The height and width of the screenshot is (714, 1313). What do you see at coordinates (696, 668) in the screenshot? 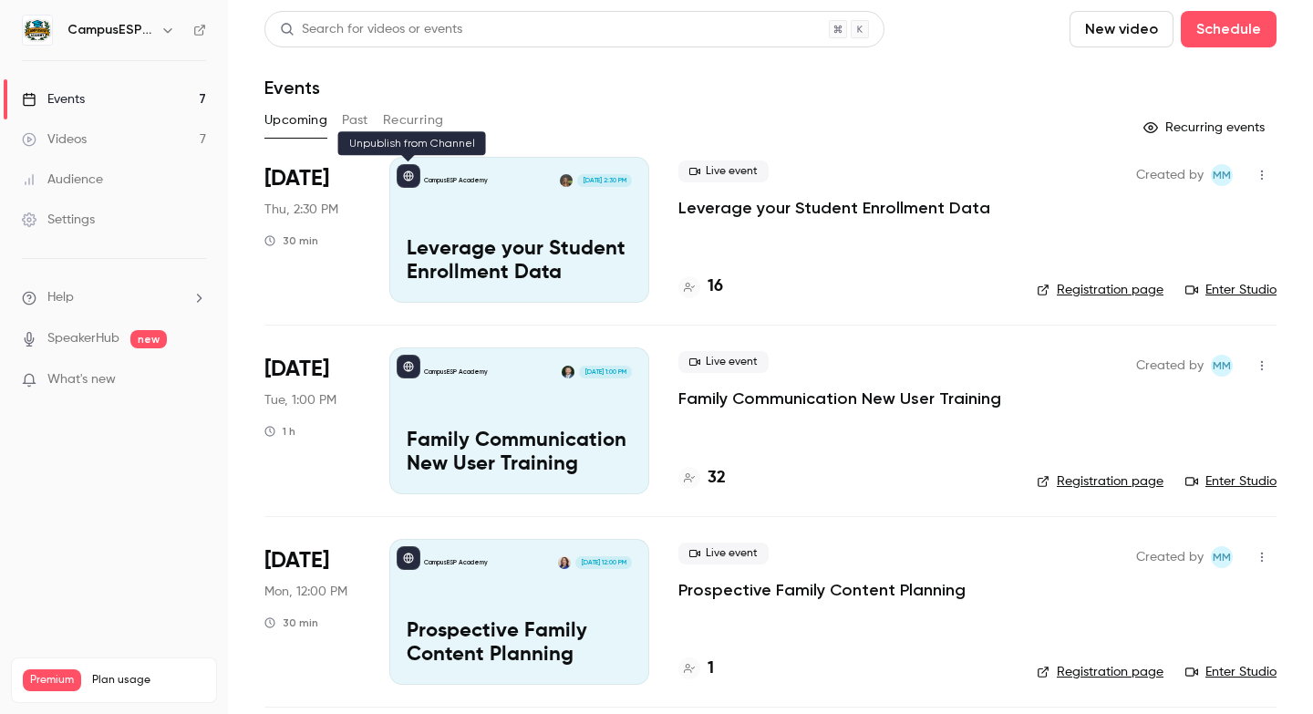
I see `a: 1` at bounding box center [696, 668].